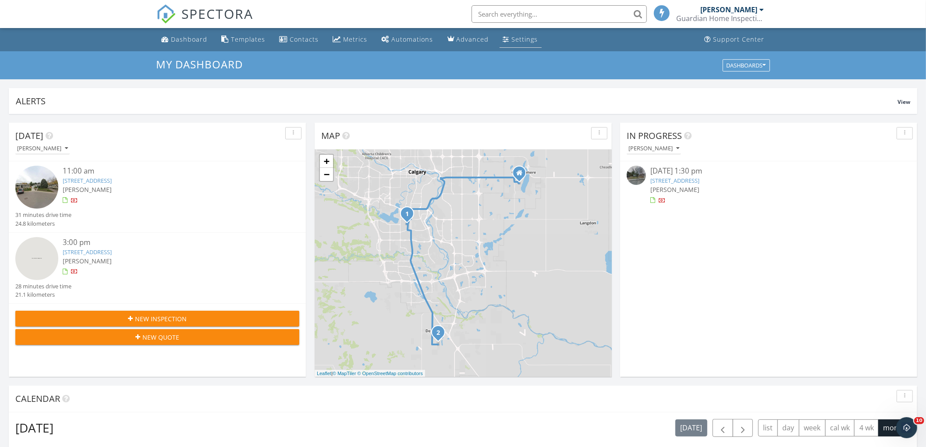 The image size is (926, 447). I want to click on div: 3:00 pm, so click(169, 242).